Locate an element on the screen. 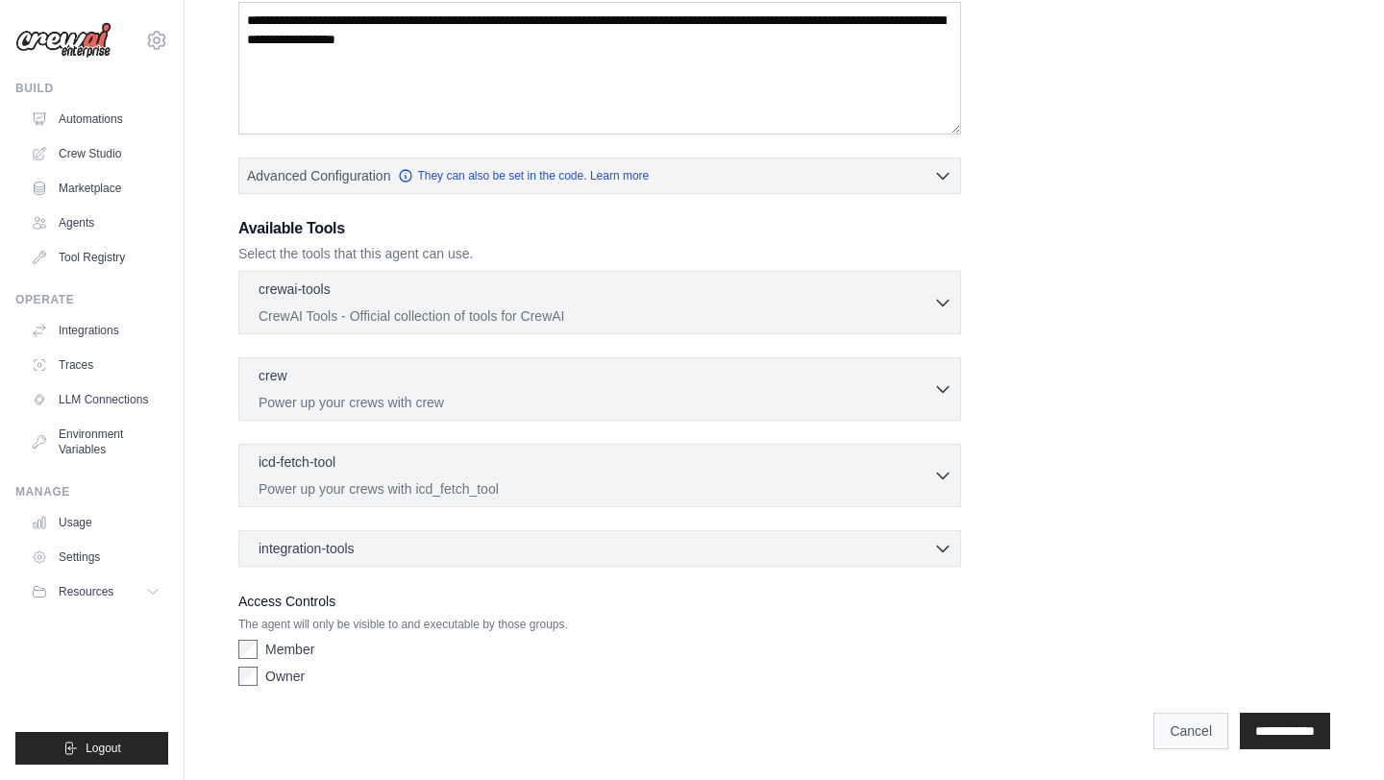 Image resolution: width=1384 pixels, height=780 pixels. a: Crew Studio is located at coordinates (95, 154).